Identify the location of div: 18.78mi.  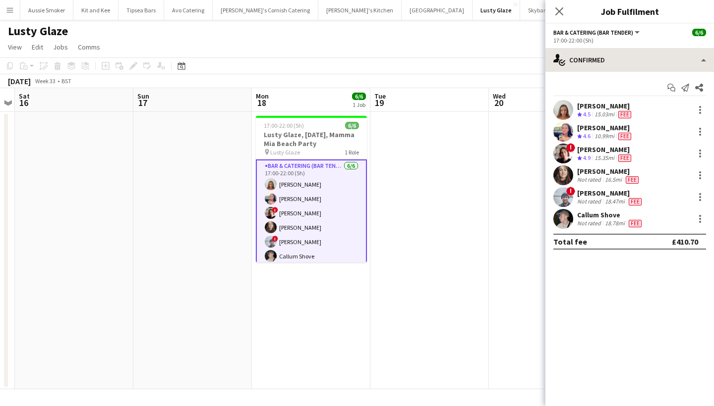
(615, 224).